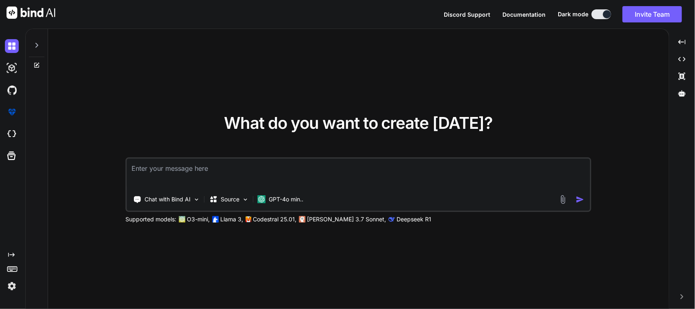  What do you see at coordinates (12, 68) in the screenshot?
I see `img: darkAi-studio` at bounding box center [12, 68].